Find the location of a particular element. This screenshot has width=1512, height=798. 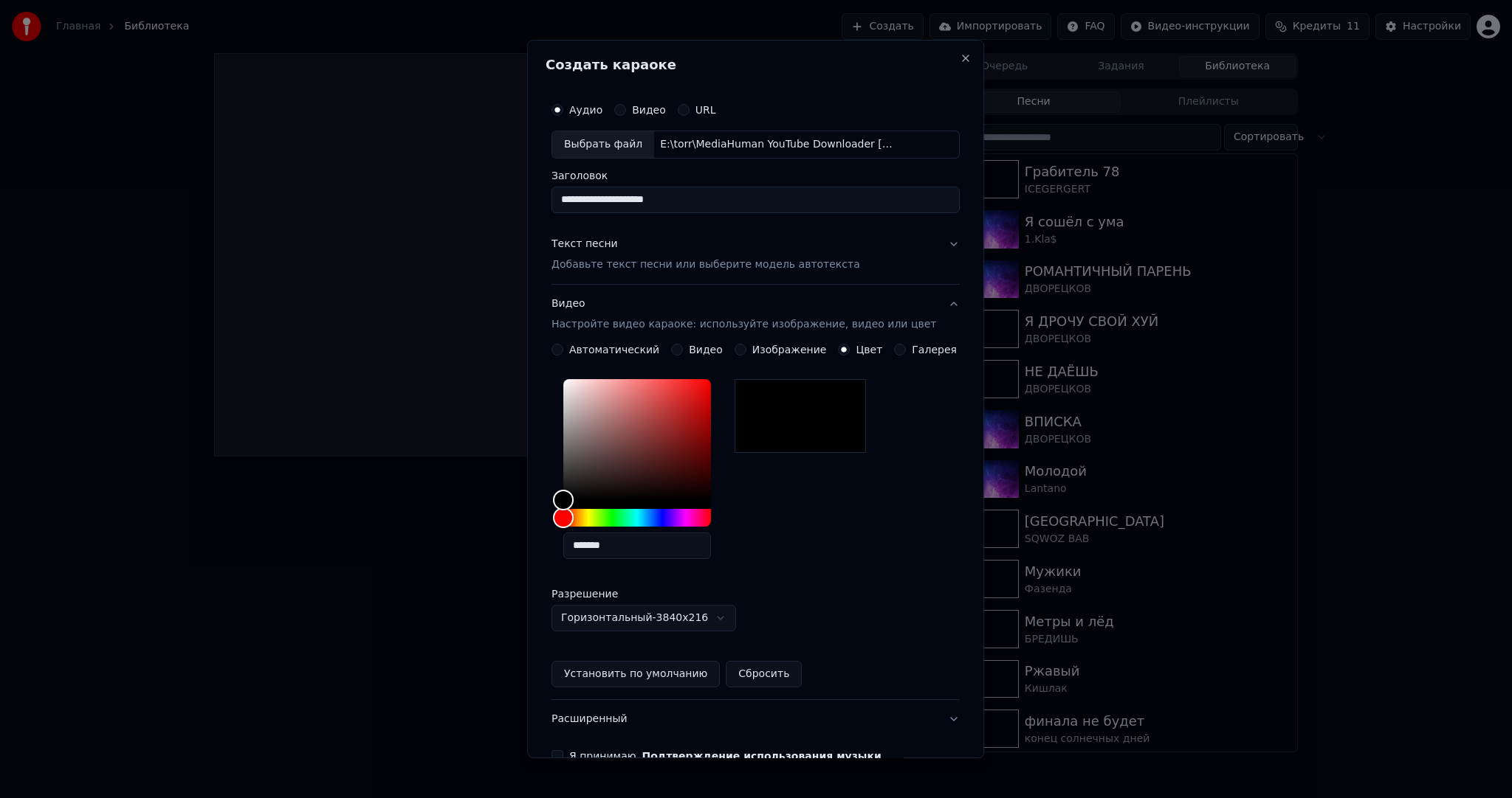

h2: Создать караоке is located at coordinates (755, 65).